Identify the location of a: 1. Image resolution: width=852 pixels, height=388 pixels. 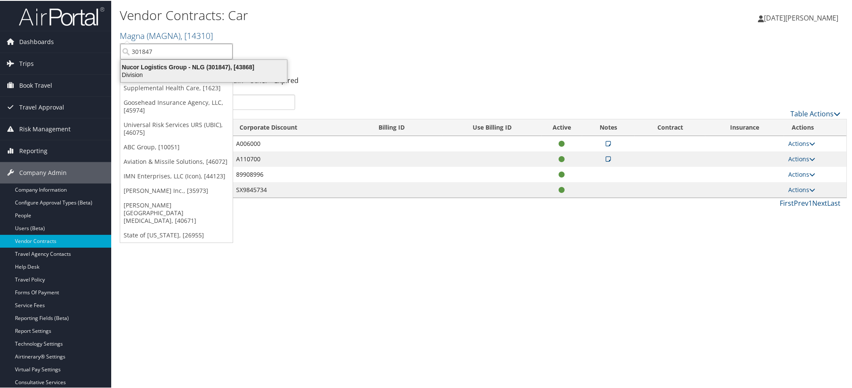
(810, 202).